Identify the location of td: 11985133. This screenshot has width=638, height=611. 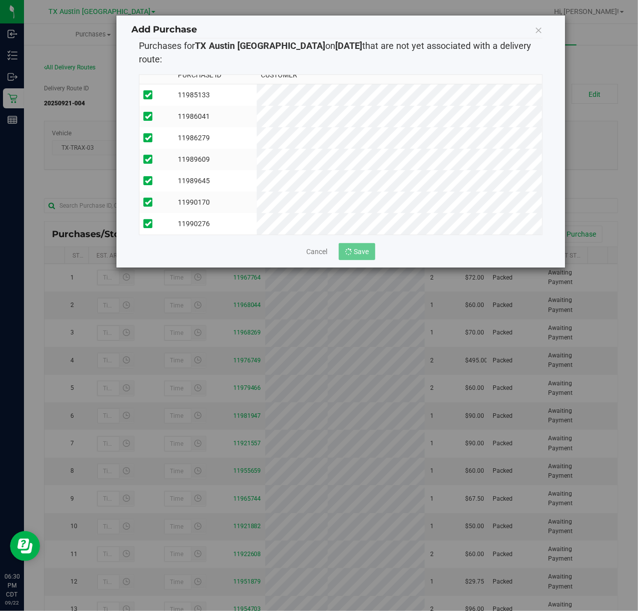
(215, 95).